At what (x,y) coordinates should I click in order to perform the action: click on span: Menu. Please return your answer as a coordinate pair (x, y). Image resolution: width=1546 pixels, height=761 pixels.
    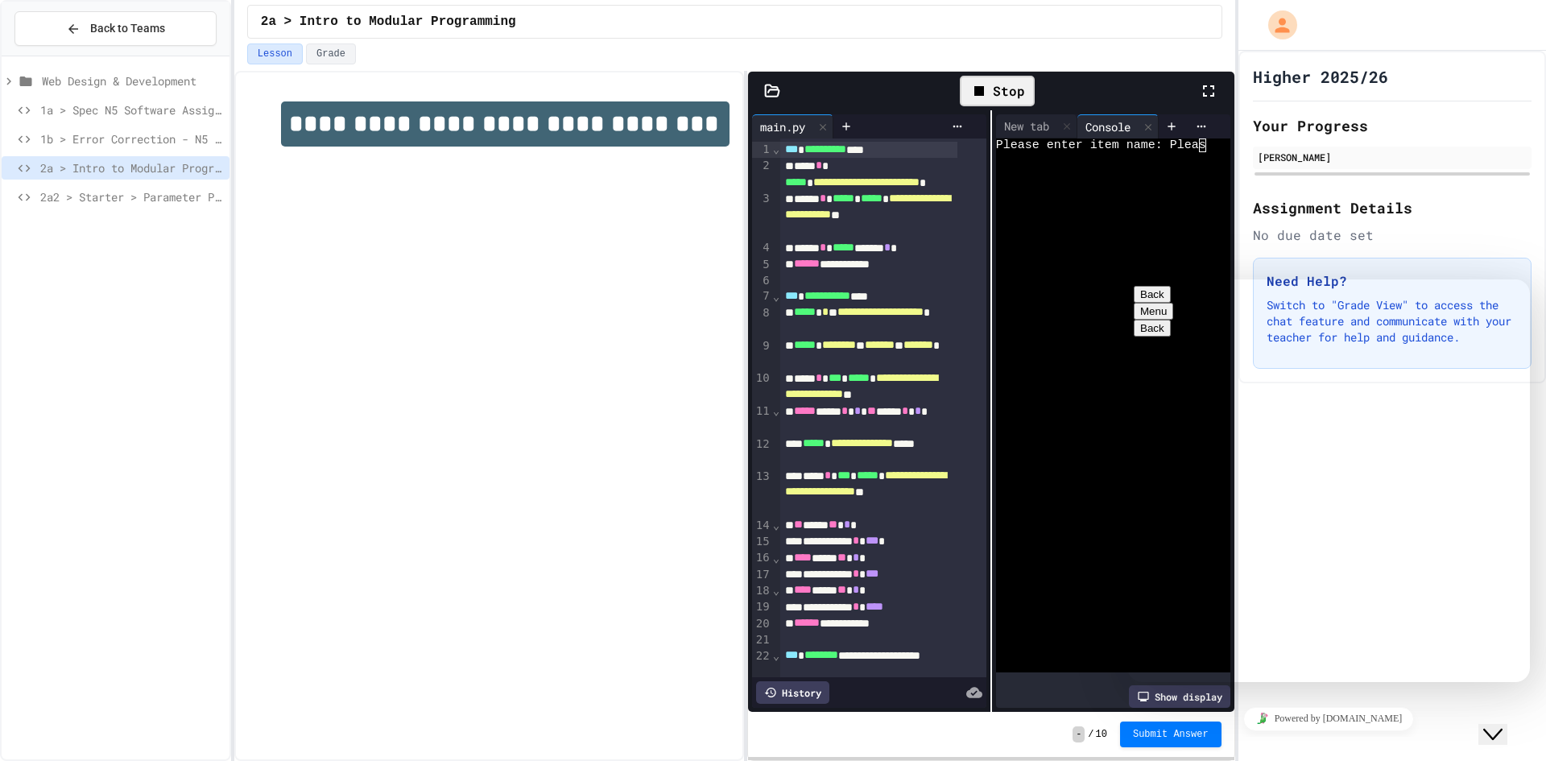
    Looking at the image, I should click on (26, 31).